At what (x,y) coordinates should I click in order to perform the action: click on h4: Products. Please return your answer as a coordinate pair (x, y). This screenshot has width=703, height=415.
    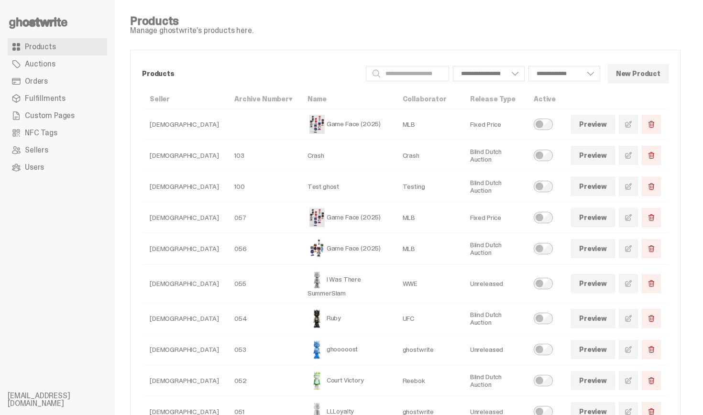
    Looking at the image, I should click on (192, 21).